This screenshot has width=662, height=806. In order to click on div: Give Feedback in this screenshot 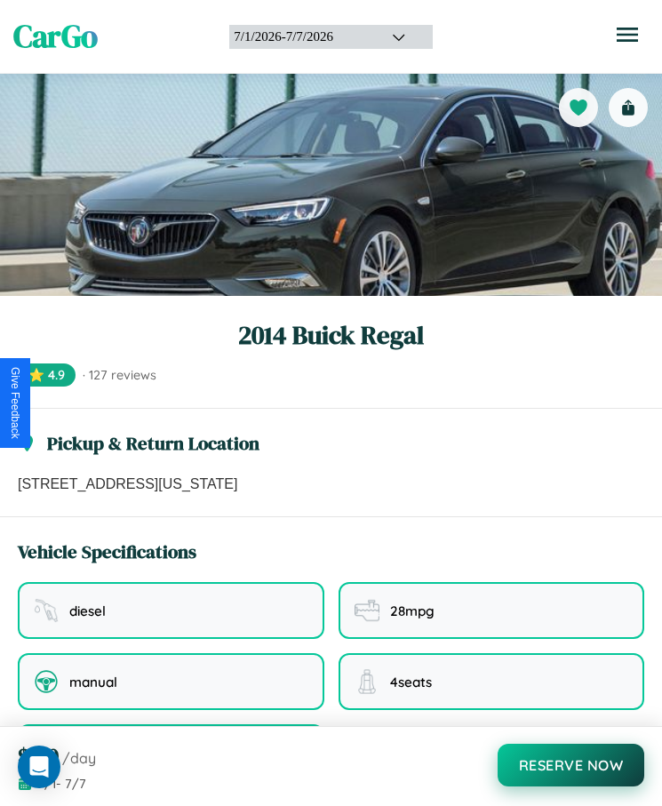, I will do `click(15, 403)`.